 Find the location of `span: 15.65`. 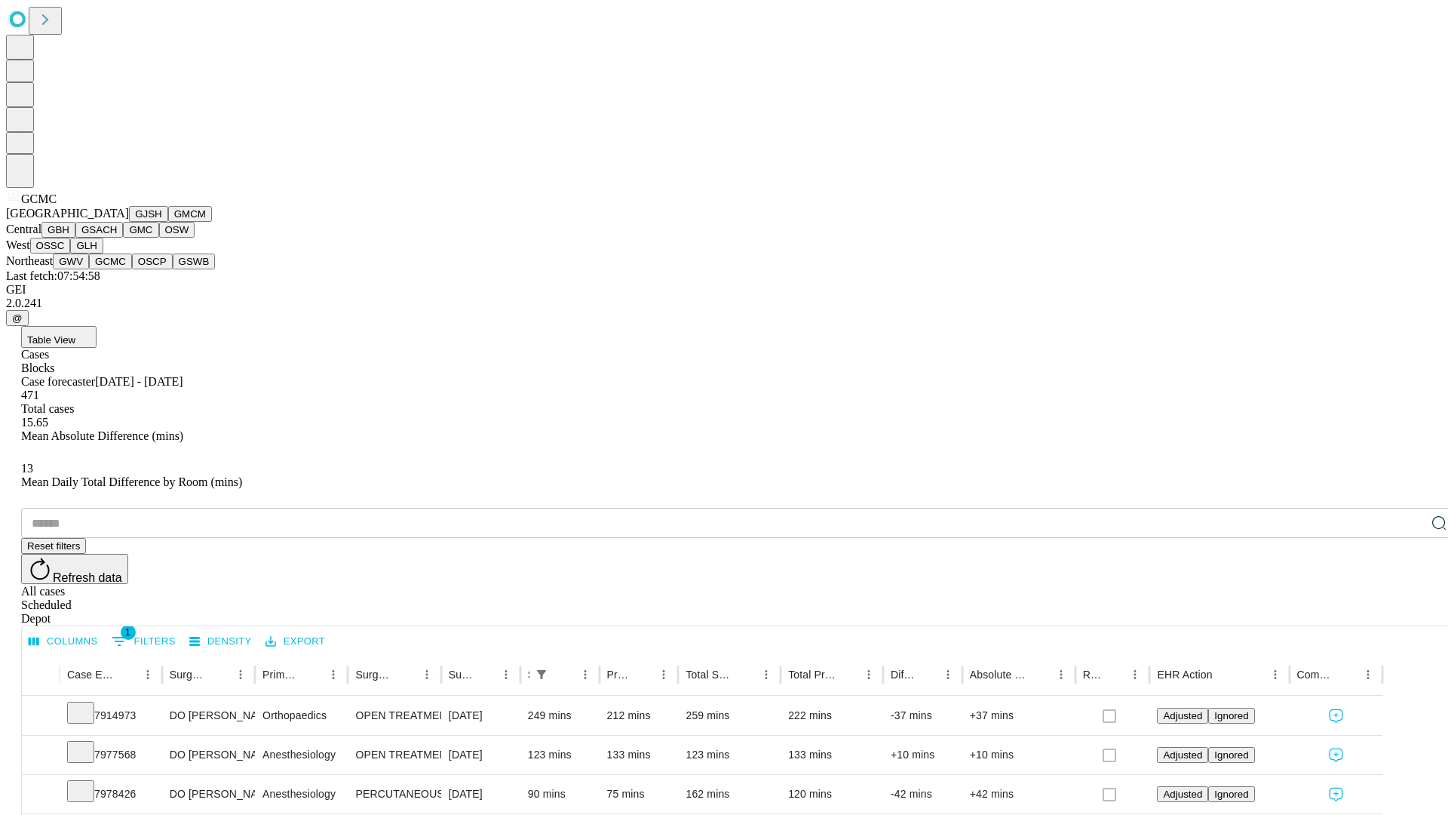

span: 15.65 is located at coordinates (35, 422).